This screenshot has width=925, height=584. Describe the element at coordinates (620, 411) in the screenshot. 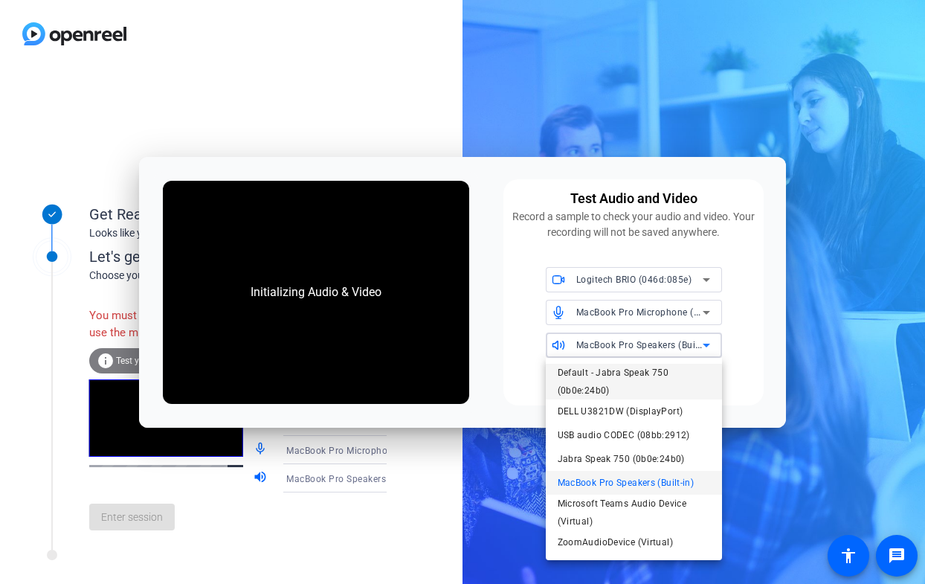

I see `span: DELL U3821DW (DisplayPort)` at that location.